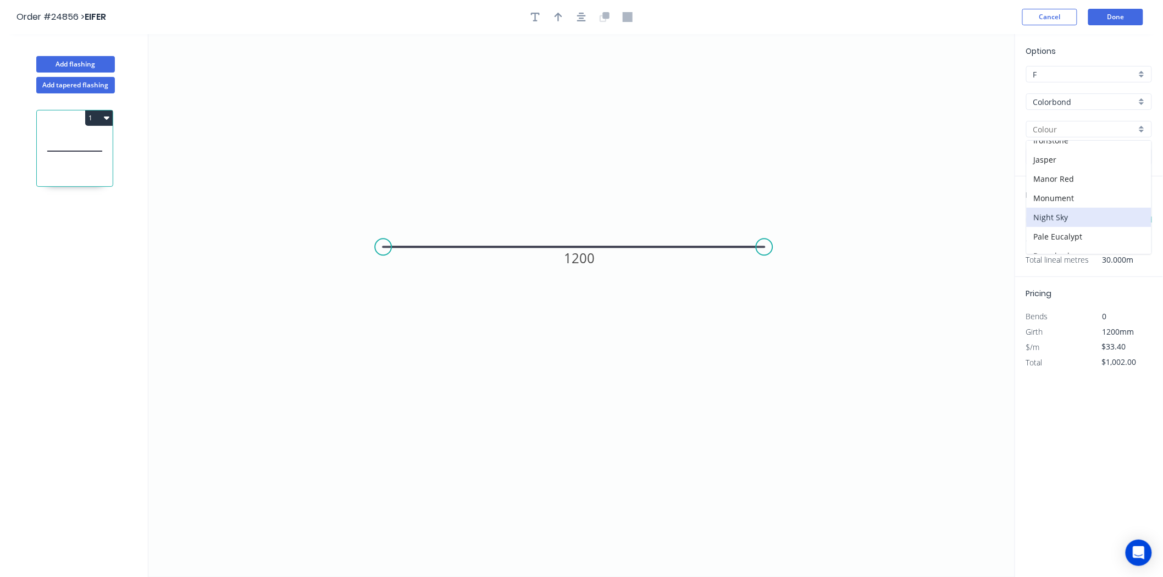 The height and width of the screenshot is (577, 1163). I want to click on span: $/m, so click(1032, 347).